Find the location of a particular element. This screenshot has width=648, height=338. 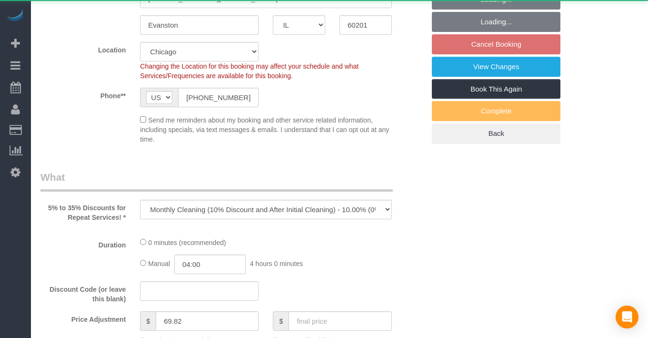

label: Location is located at coordinates (83, 48).